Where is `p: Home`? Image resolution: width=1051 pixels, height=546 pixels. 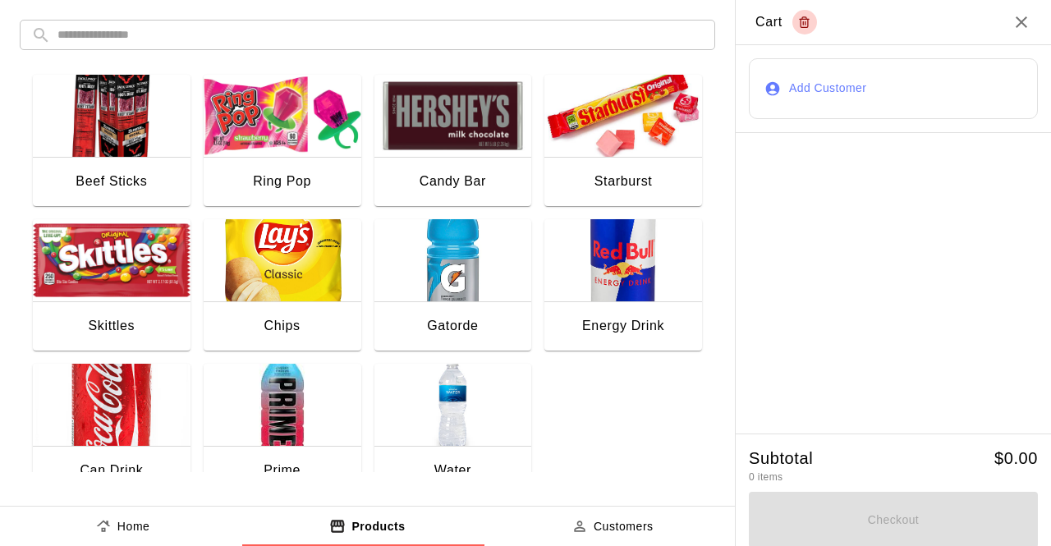
p: Home is located at coordinates (134, 527).